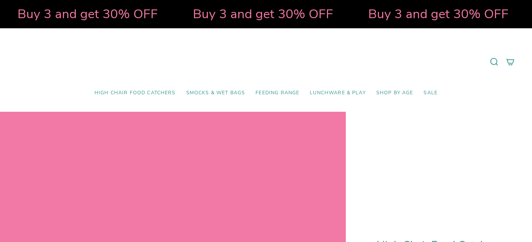 The height and width of the screenshot is (242, 532). I want to click on div: Smocks & Wet Bags, so click(215, 93).